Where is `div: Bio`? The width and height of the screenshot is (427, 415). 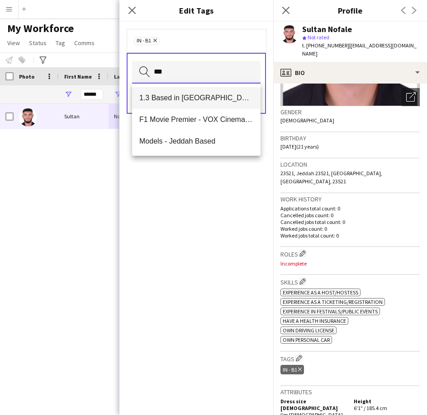
div: Bio is located at coordinates (350, 73).